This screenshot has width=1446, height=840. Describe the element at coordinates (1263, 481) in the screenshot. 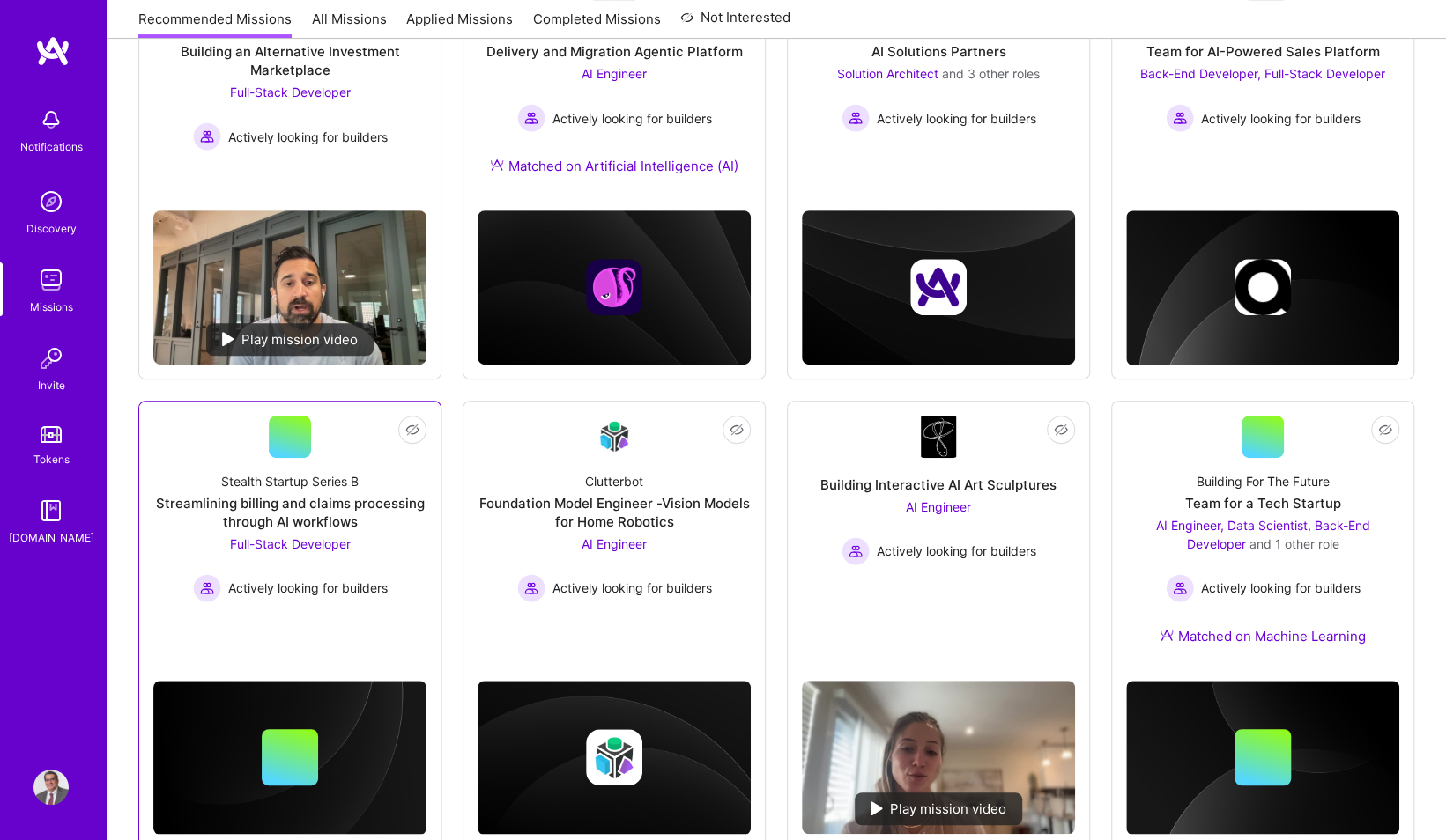

I see `div: Building For The Future` at that location.